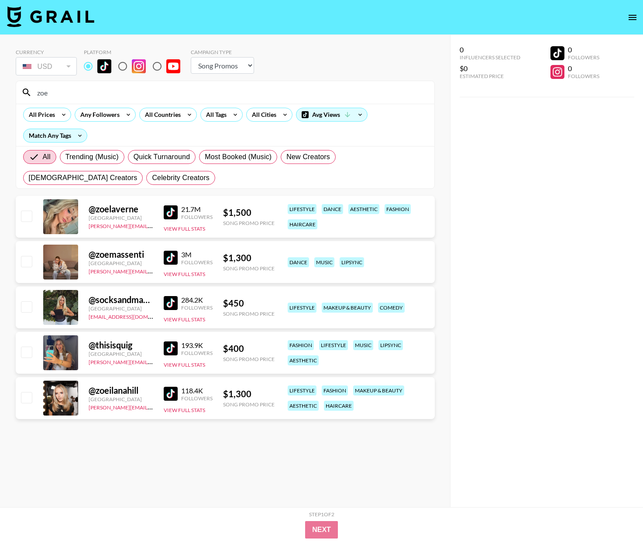  Describe the element at coordinates (47, 157) in the screenshot. I see `span: All` at that location.